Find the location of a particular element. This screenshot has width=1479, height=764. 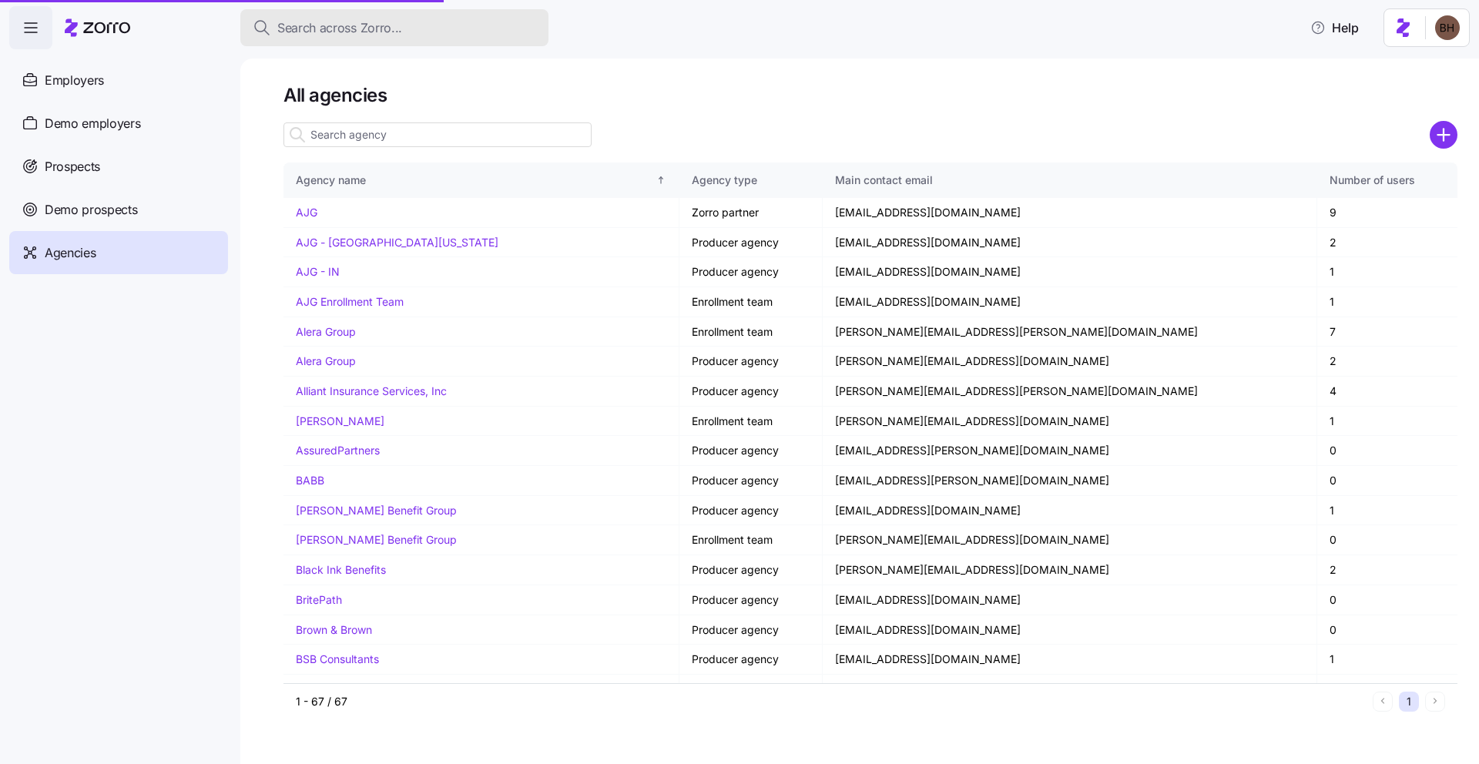

div: Sorted ascending is located at coordinates (661, 180).